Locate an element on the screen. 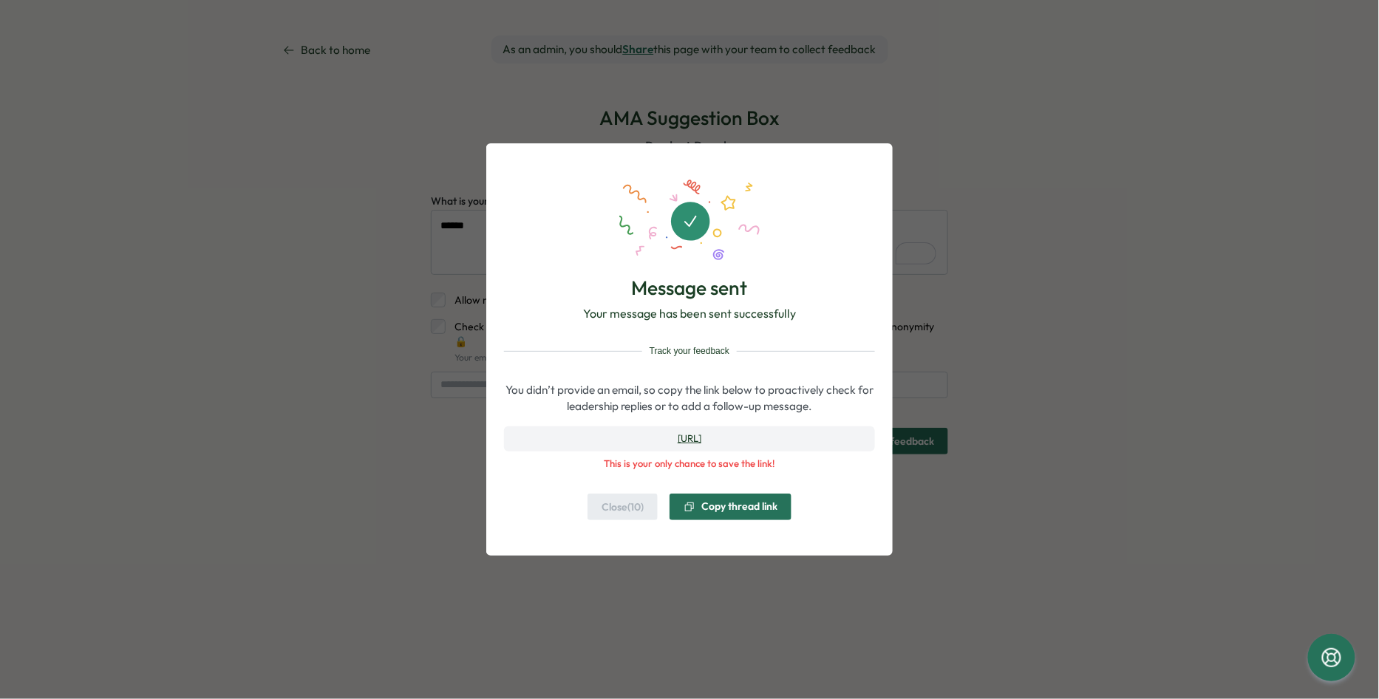 The width and height of the screenshot is (1379, 699). button: Copy thread link is located at coordinates (730, 507).